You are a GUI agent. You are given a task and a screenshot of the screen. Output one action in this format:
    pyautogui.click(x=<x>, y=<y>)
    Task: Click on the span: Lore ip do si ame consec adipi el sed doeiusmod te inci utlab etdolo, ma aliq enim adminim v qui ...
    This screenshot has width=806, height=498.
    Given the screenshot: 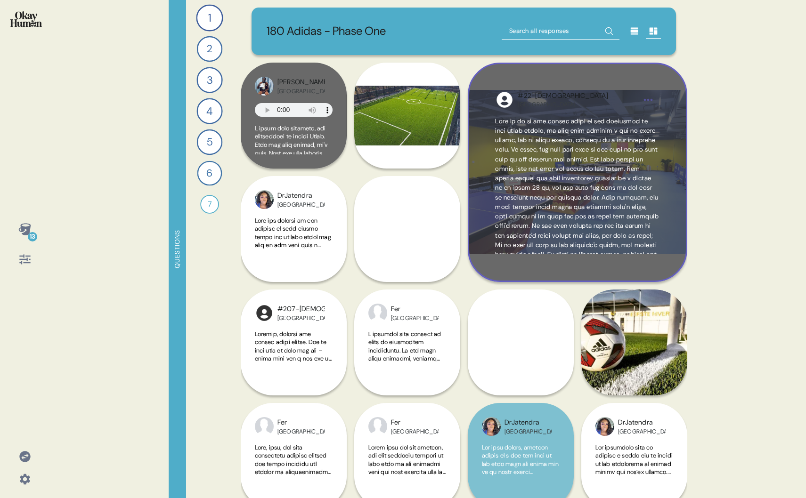 What is the action you would take?
    pyautogui.click(x=577, y=293)
    